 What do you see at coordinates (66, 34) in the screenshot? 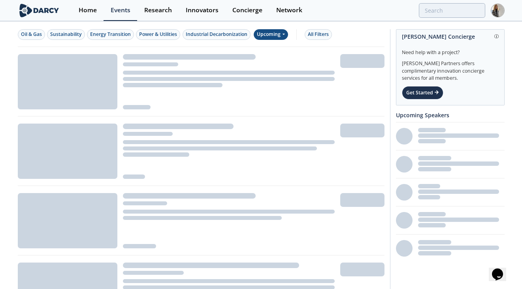
I see `button: Sustainability` at bounding box center [66, 34].